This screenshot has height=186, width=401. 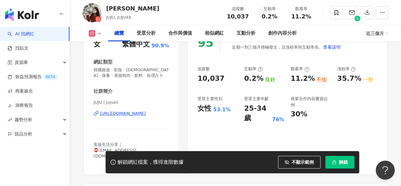 What do you see at coordinates (23, 134) in the screenshot?
I see `span: 競品分析` at bounding box center [23, 134].